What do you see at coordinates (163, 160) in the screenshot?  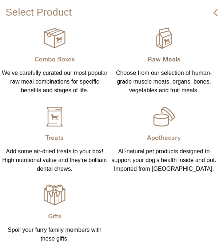 I see `div: All-natural pet products designed to support your dog’s health inside and out. Imported from [GEO...` at bounding box center [163, 160].